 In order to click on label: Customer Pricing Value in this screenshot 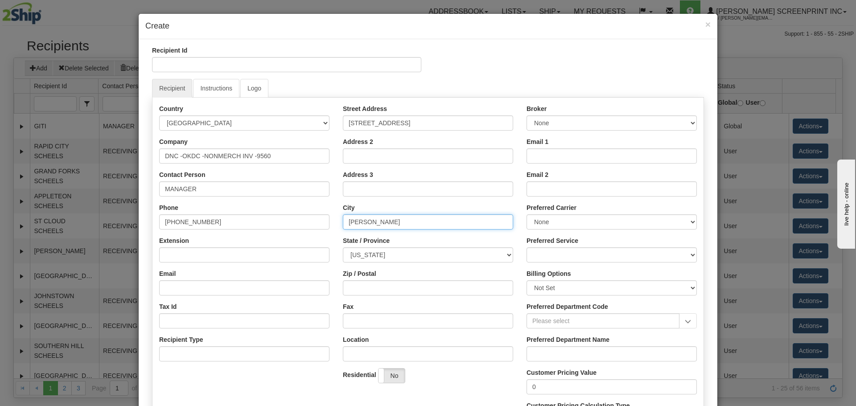, I will do `click(561, 373)`.